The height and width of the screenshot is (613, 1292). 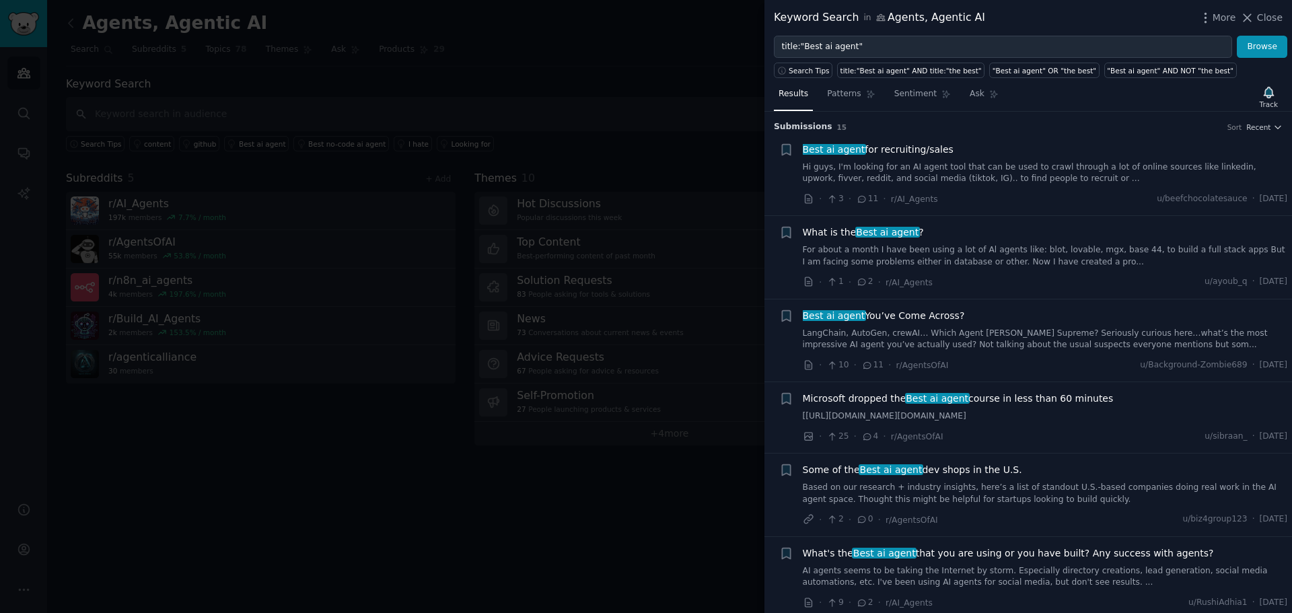 What do you see at coordinates (912, 470) in the screenshot?
I see `a: Some of theBest ai agentdev shops in the U.S.` at bounding box center [912, 470].